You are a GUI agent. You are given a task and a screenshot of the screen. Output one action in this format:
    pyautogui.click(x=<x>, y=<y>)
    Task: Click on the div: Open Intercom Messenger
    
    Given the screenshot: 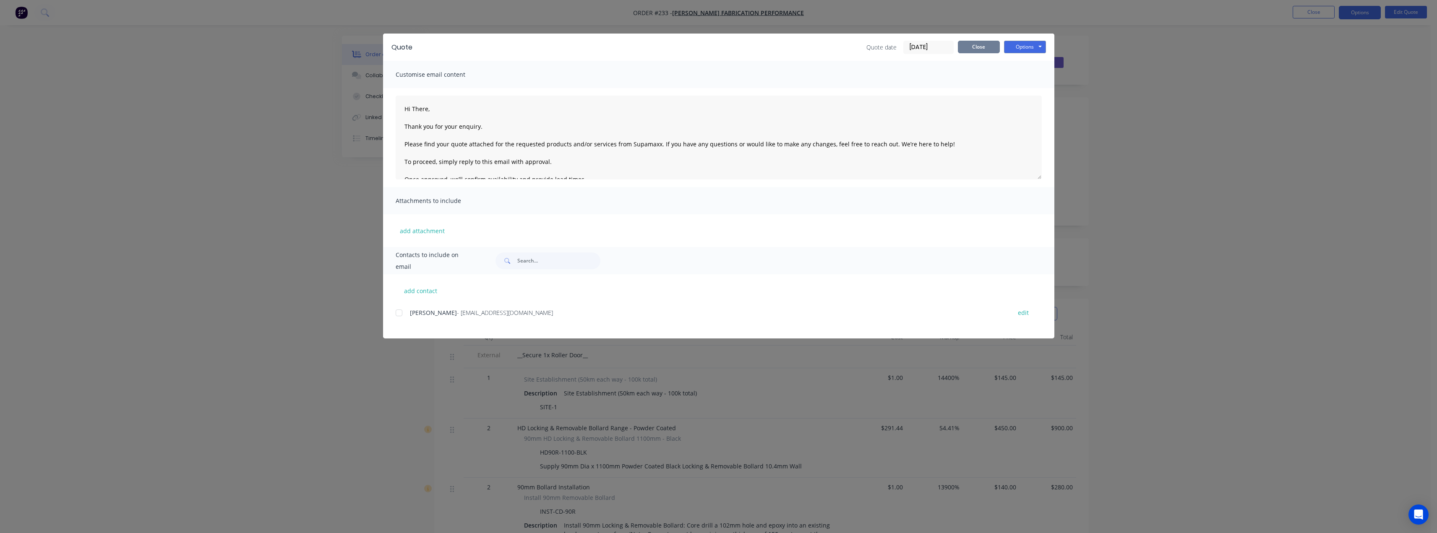 What is the action you would take?
    pyautogui.click(x=1419, y=515)
    